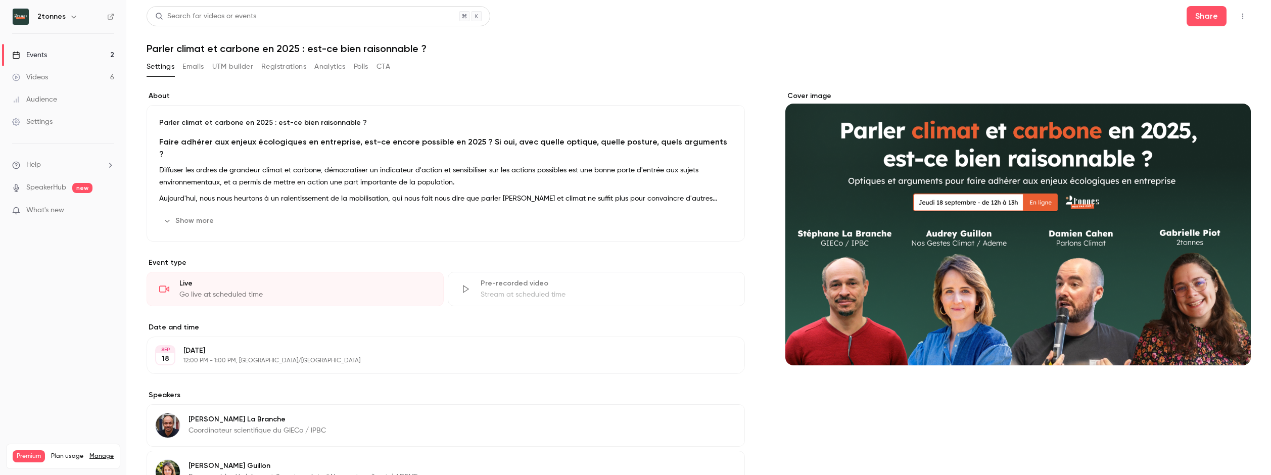 The height and width of the screenshot is (475, 1271). Describe the element at coordinates (305, 284) in the screenshot. I see `div: Live` at that location.